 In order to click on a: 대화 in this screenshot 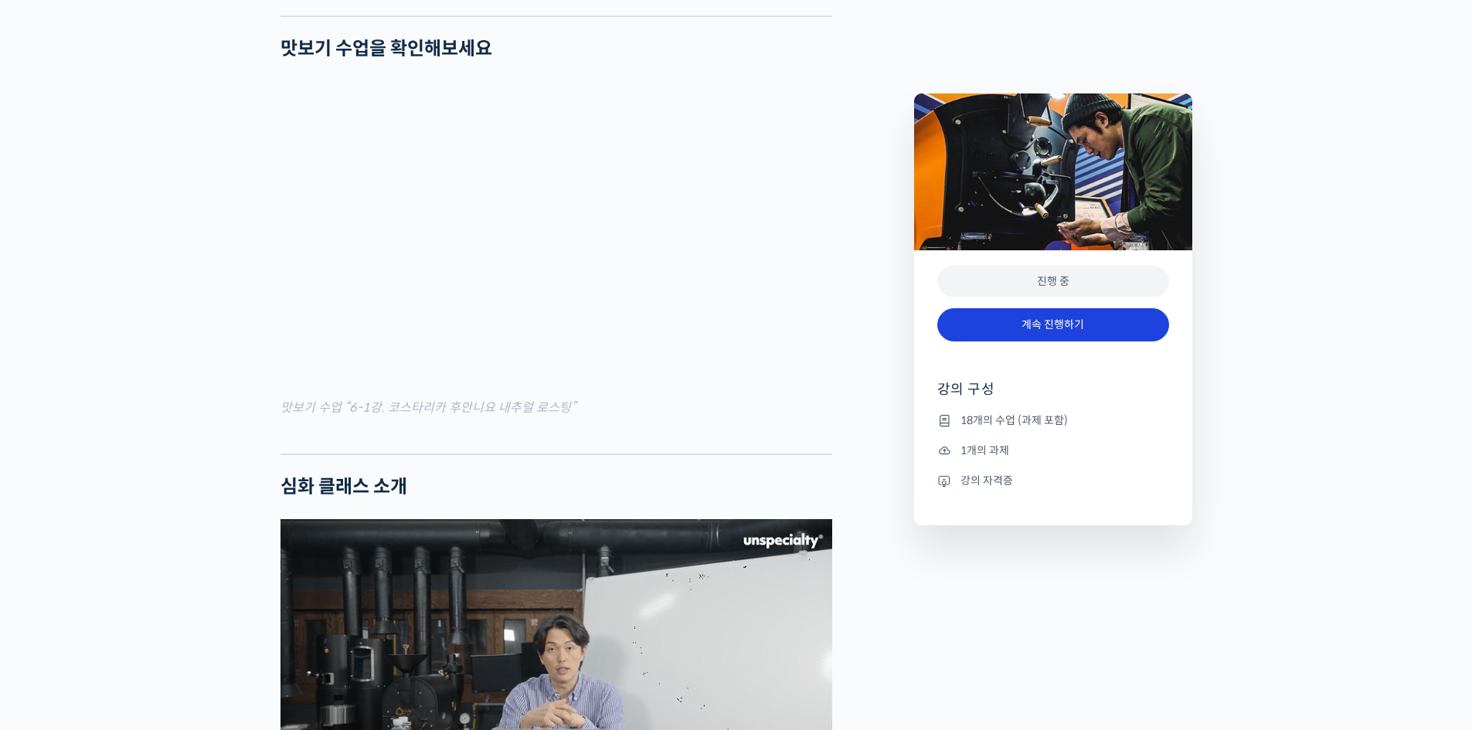, I will do `click(151, 509)`.